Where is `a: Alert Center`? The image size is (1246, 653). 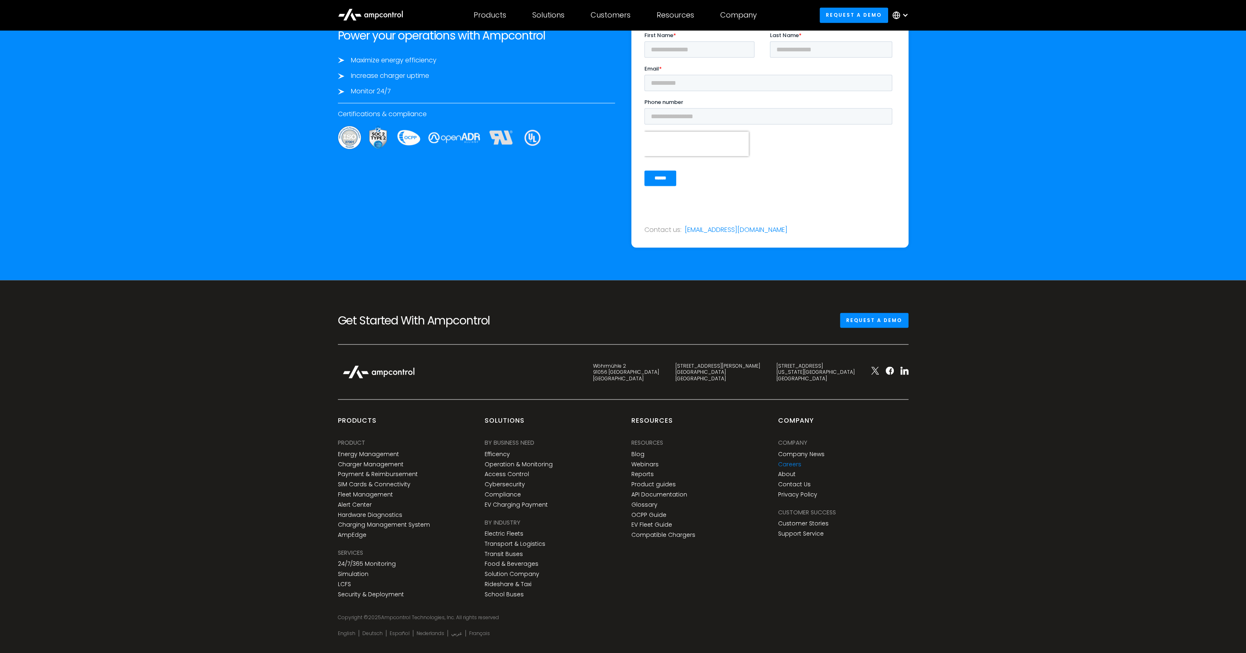
a: Alert Center is located at coordinates (354, 504).